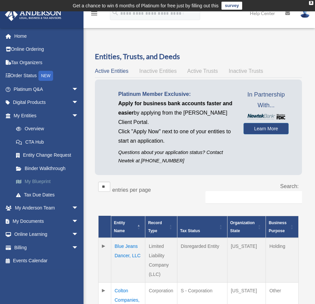 This screenshot has width=315, height=304. Describe the element at coordinates (242, 227) in the screenshot. I see `span: Organization State` at that location.